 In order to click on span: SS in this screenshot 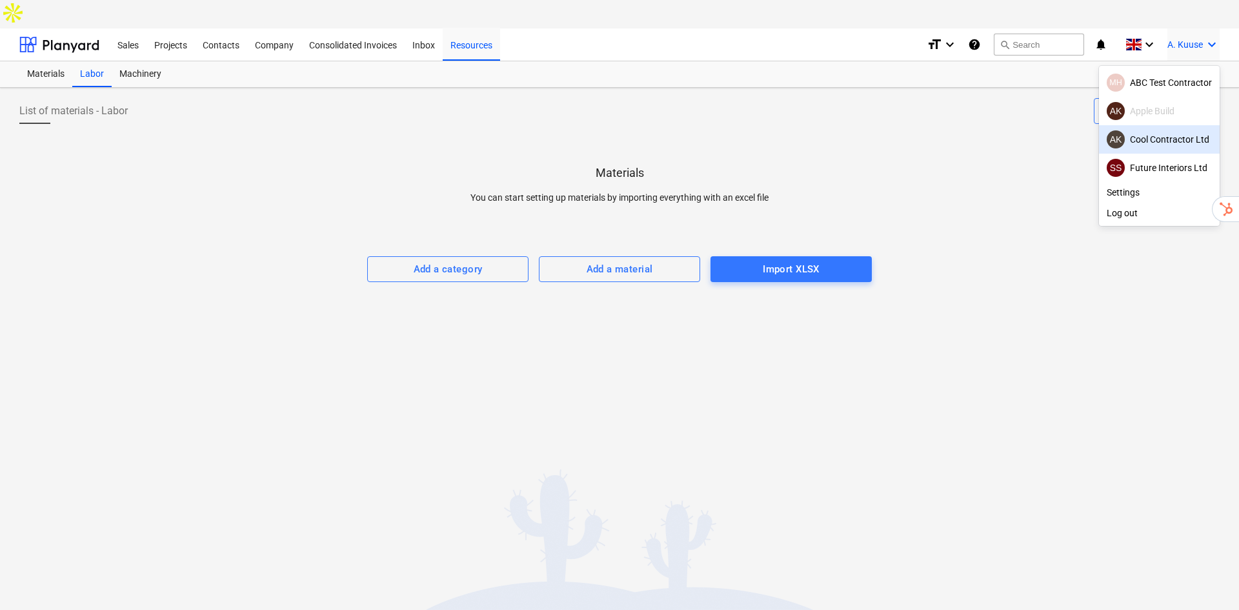, I will do `click(1115, 168)`.